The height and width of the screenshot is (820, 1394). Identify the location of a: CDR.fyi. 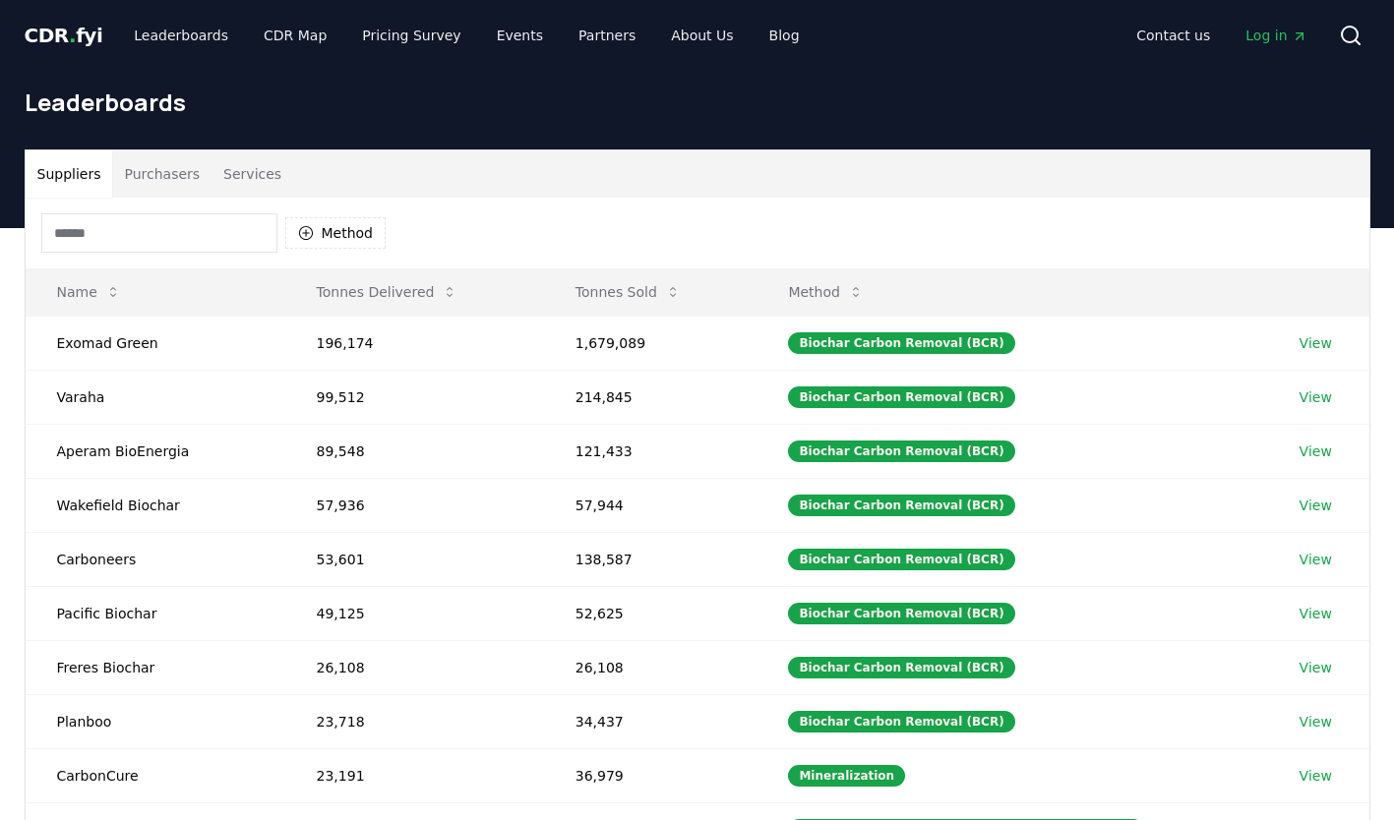
(64, 35).